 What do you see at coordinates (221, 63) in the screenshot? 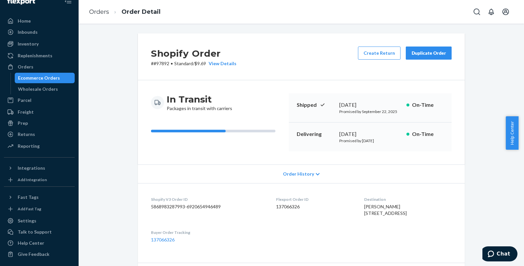
I see `div: View Details` at bounding box center [221, 63].